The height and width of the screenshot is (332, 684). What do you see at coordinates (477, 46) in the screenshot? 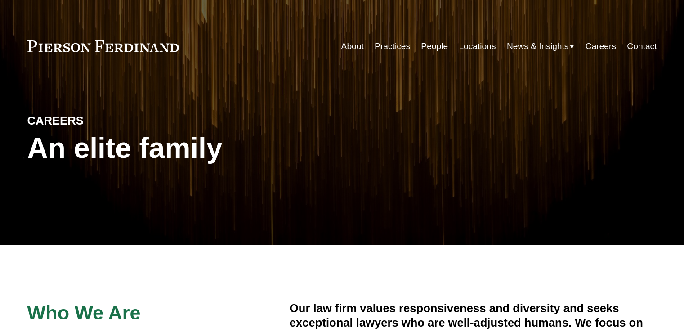
I see `a: Locations` at bounding box center [477, 46].